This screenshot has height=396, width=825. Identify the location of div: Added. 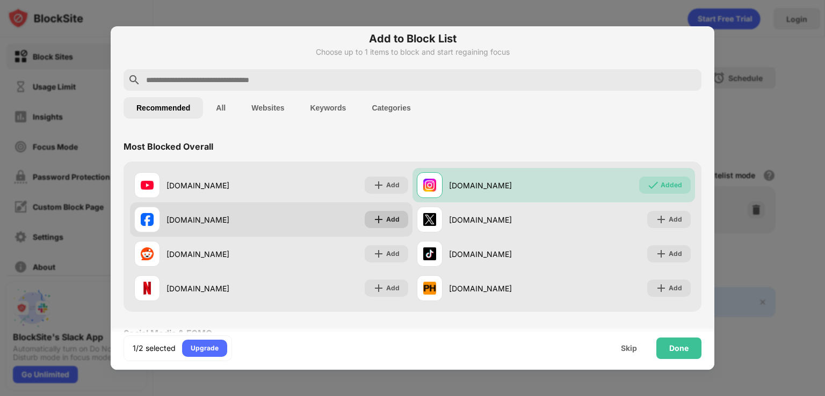
(671, 185).